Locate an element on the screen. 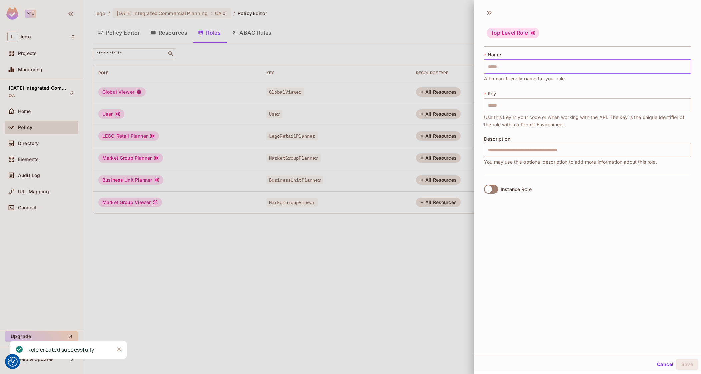 This screenshot has width=701, height=374. button: Save is located at coordinates (687, 364).